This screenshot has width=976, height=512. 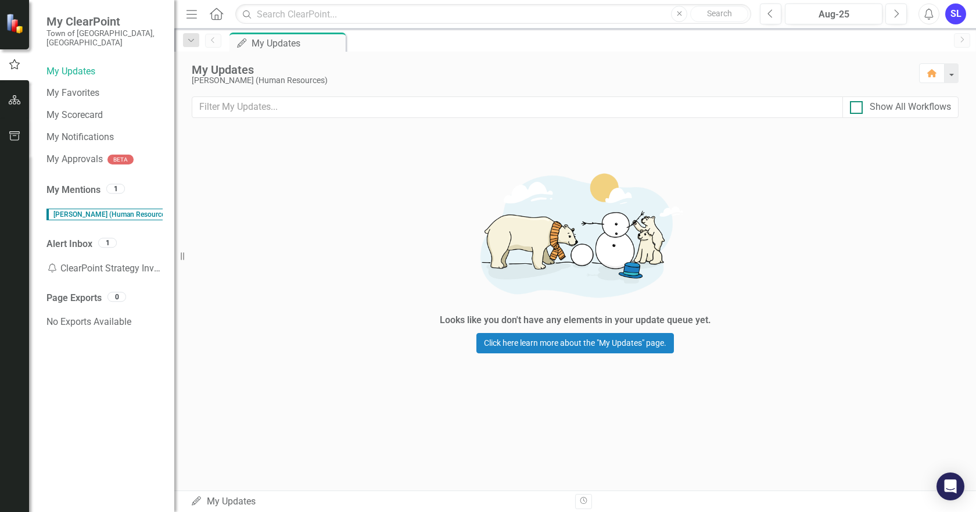 I want to click on button: SL, so click(x=955, y=14).